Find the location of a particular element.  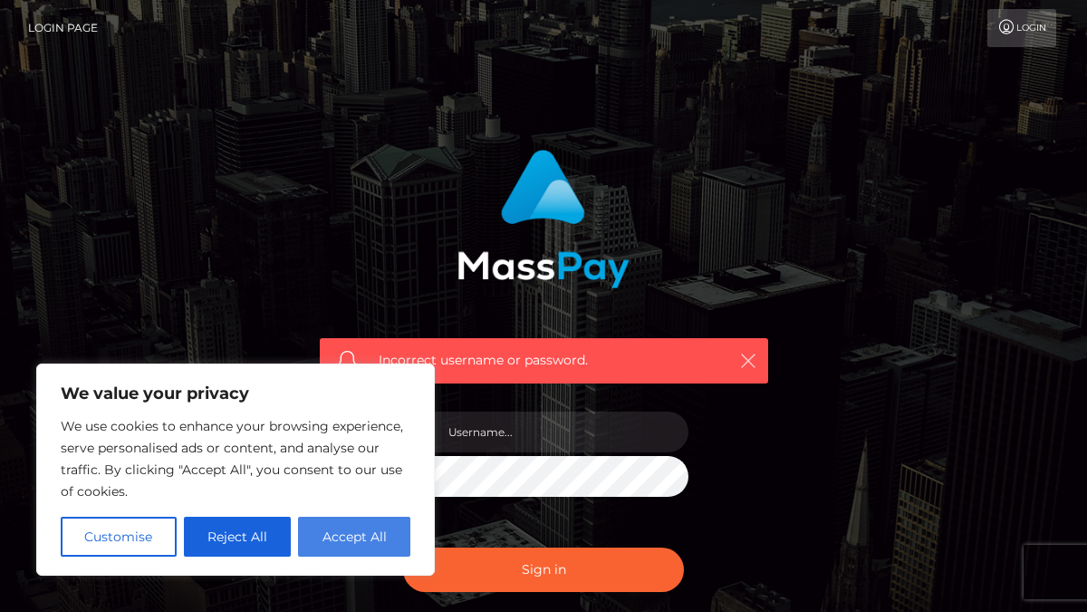

p: We value your privacy is located at coordinates (236, 393).